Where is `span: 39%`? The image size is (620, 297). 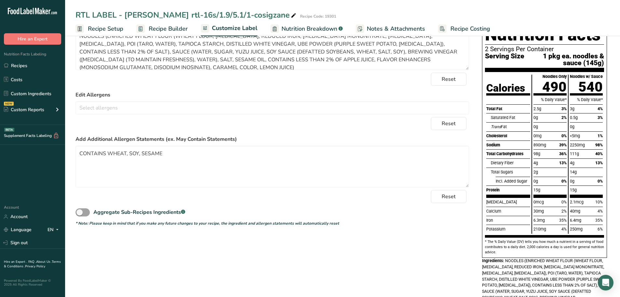 span: 39% is located at coordinates (563, 145).